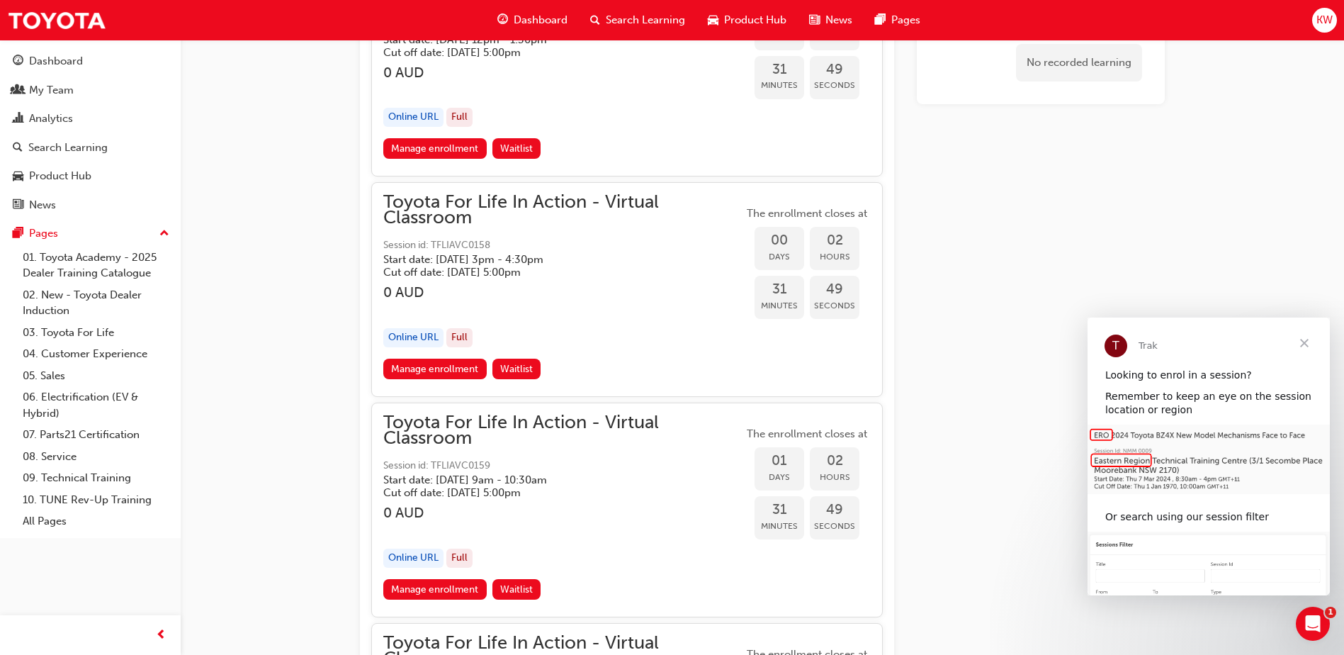 The image size is (1344, 655). What do you see at coordinates (60, 176) in the screenshot?
I see `div: Product Hub` at bounding box center [60, 176].